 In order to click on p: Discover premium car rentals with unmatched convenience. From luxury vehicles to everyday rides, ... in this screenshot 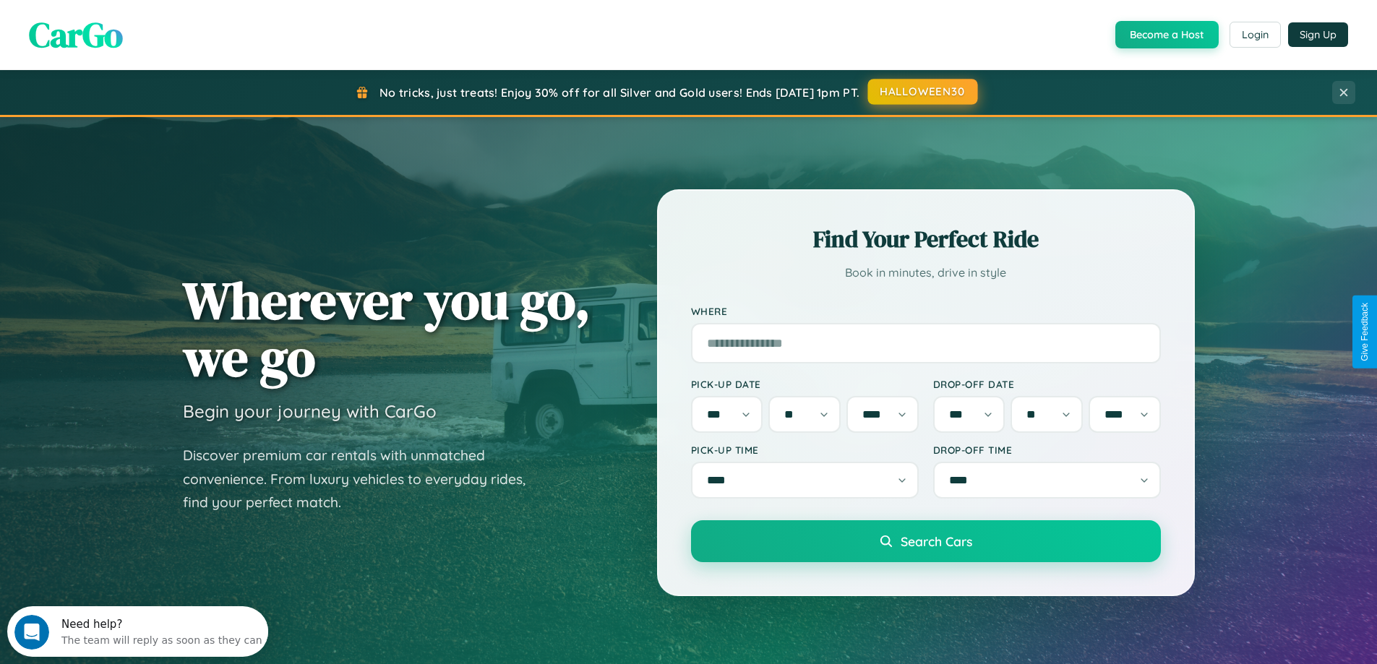, I will do `click(364, 479)`.